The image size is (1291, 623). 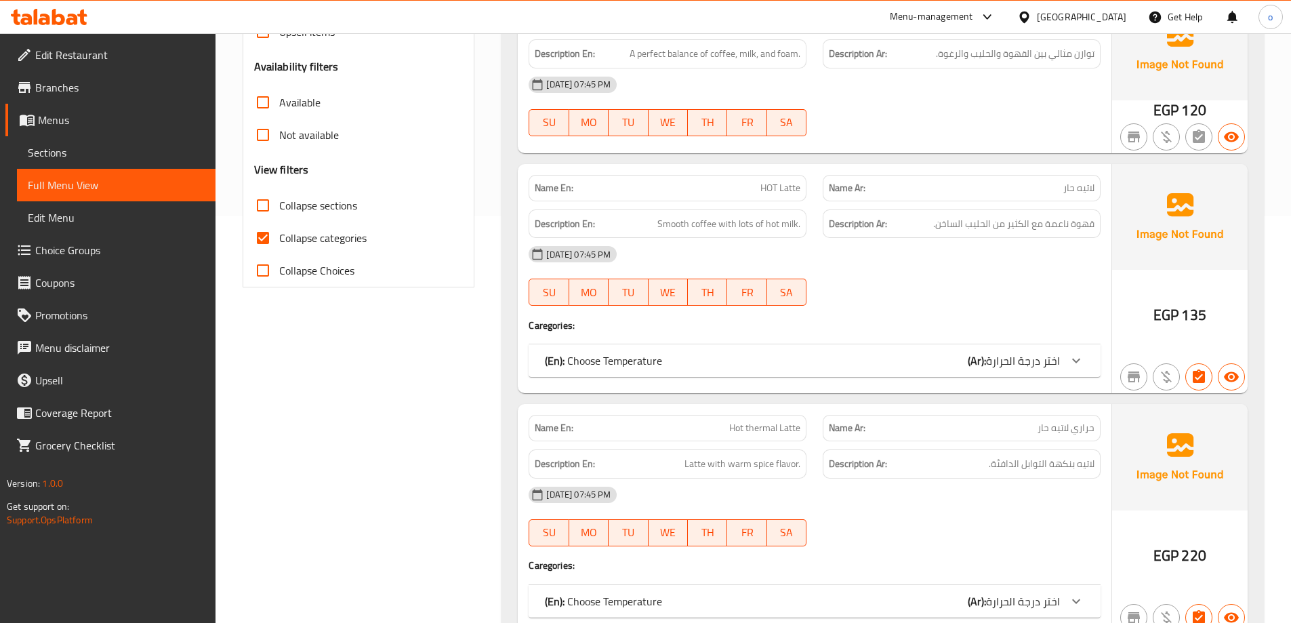 I want to click on span: Promotions, so click(x=120, y=315).